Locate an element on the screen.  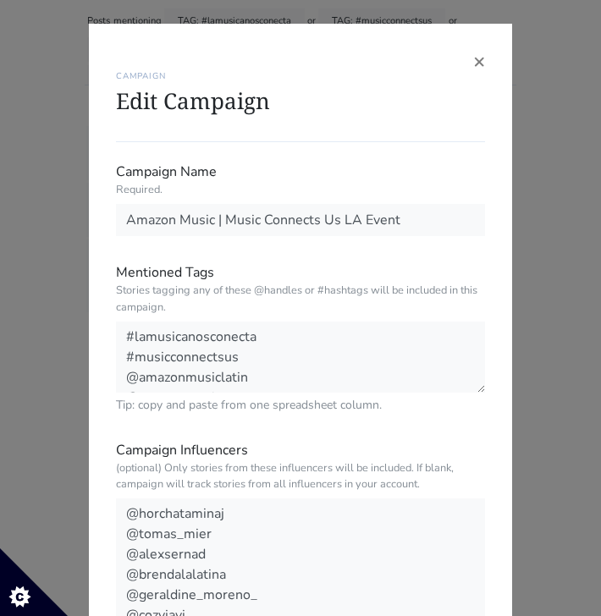
small: (optional) Only stories from these influencers will be included. If blank, campaign will track st... is located at coordinates (300, 476).